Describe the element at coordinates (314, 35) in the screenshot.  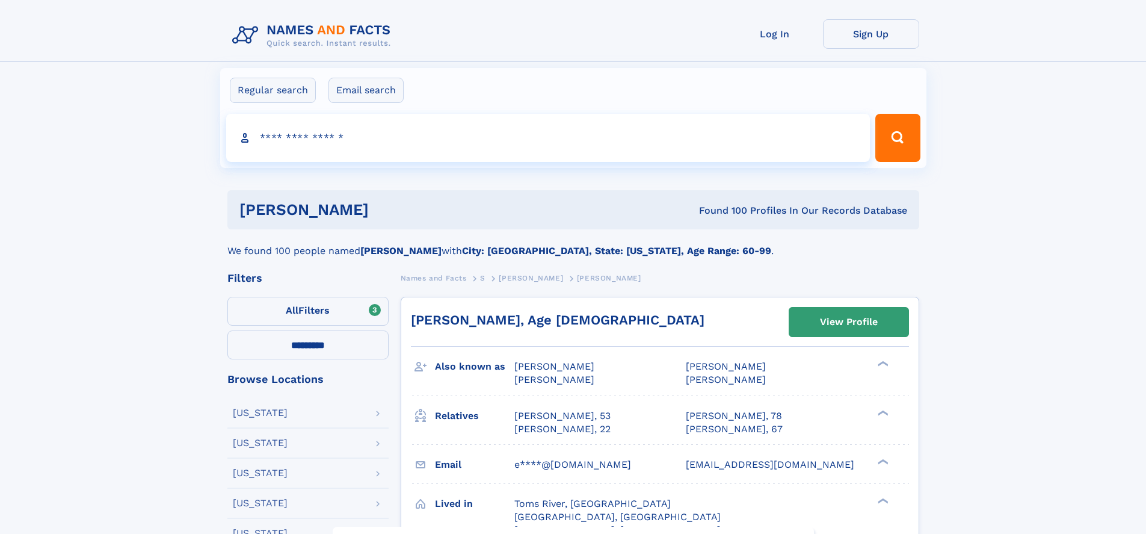
I see `img: Logo Names and Facts` at that location.